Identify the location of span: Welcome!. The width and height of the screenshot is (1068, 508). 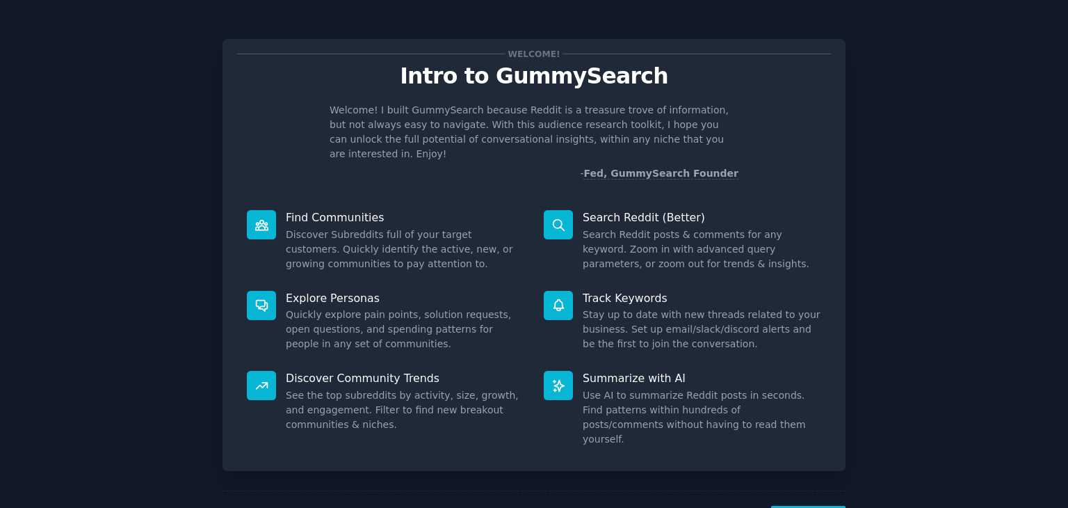
(534, 54).